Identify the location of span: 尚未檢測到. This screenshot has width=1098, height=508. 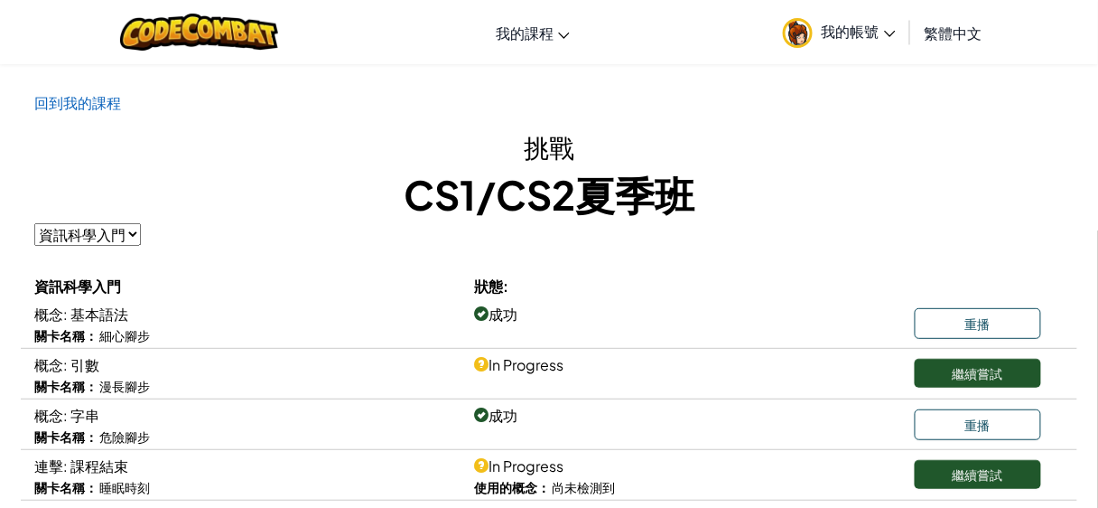
(584, 487).